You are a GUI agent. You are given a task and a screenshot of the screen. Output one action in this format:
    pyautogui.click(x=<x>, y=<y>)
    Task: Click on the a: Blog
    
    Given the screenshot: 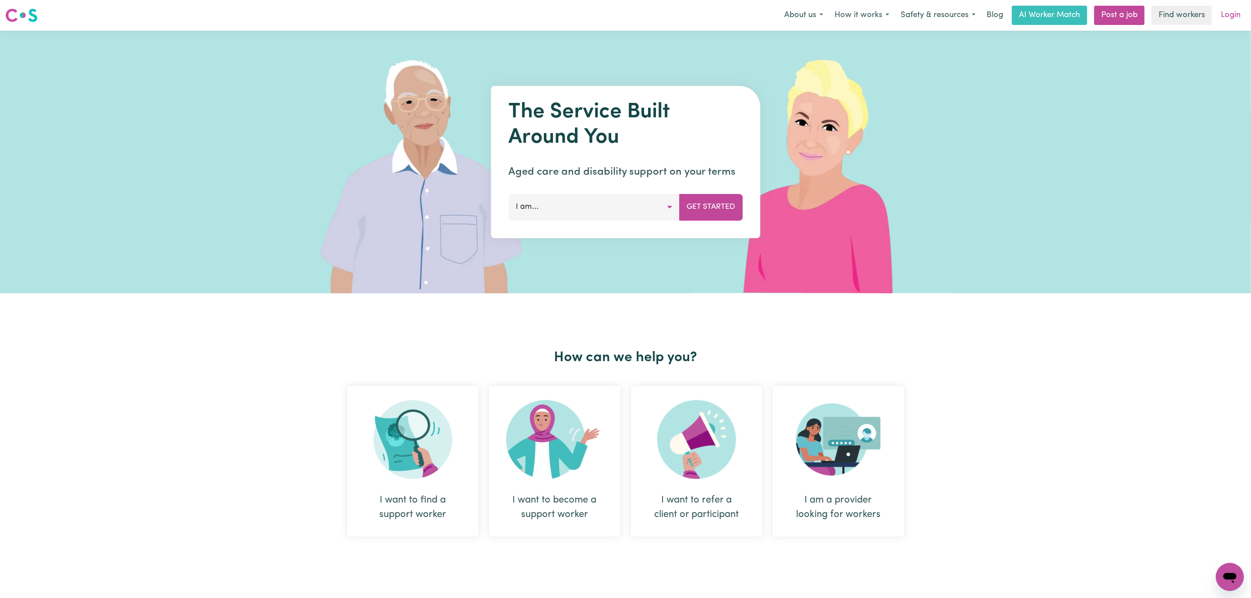 What is the action you would take?
    pyautogui.click(x=995, y=15)
    